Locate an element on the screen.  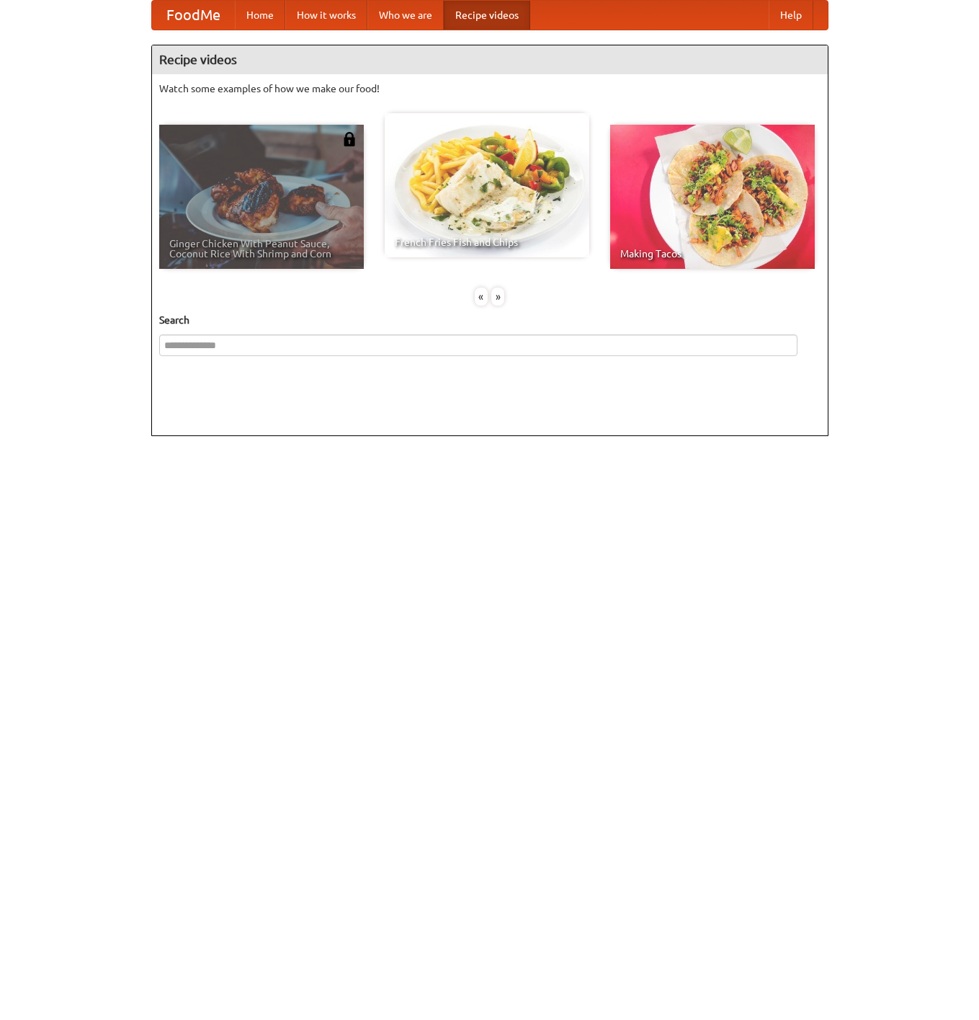
a: Making Tacos is located at coordinates (713, 197).